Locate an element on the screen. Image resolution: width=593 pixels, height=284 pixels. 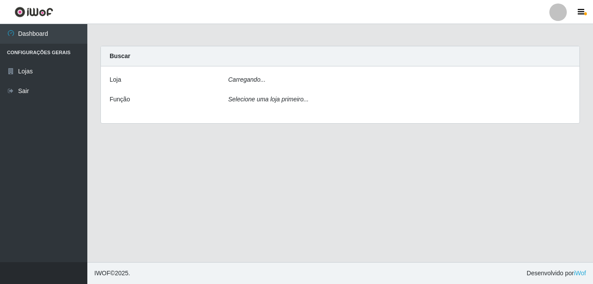
span: © 2025 . is located at coordinates (112, 273).